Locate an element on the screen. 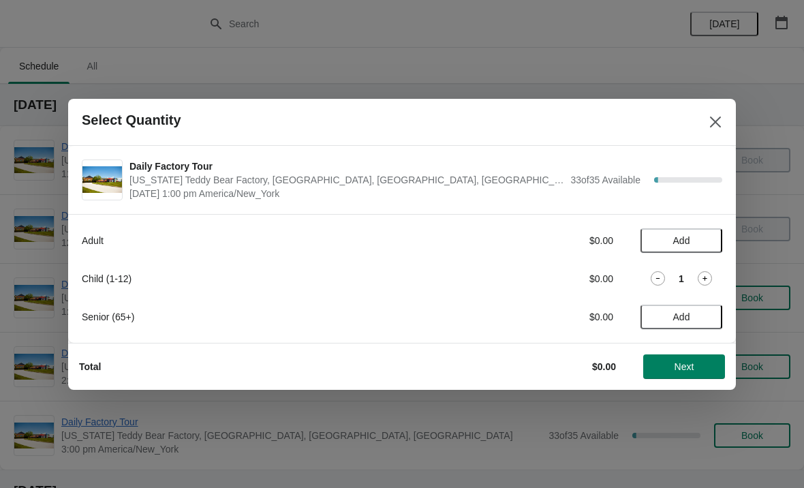 The width and height of the screenshot is (804, 488). div: Senior (65+) is located at coordinates (270, 317).